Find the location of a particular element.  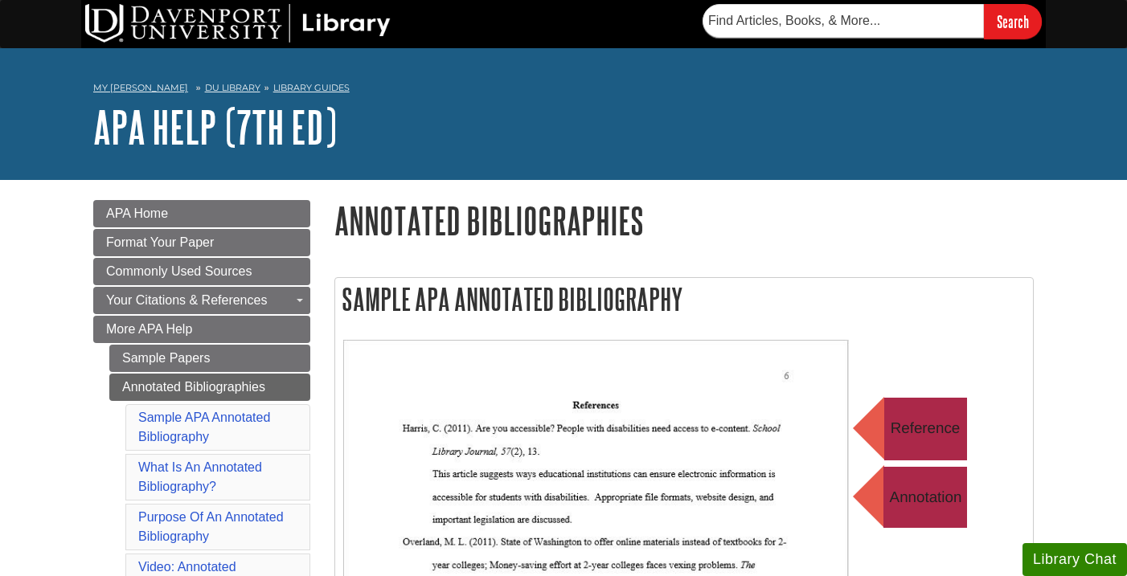

a: Commonly Used Sources is located at coordinates (202, 272).